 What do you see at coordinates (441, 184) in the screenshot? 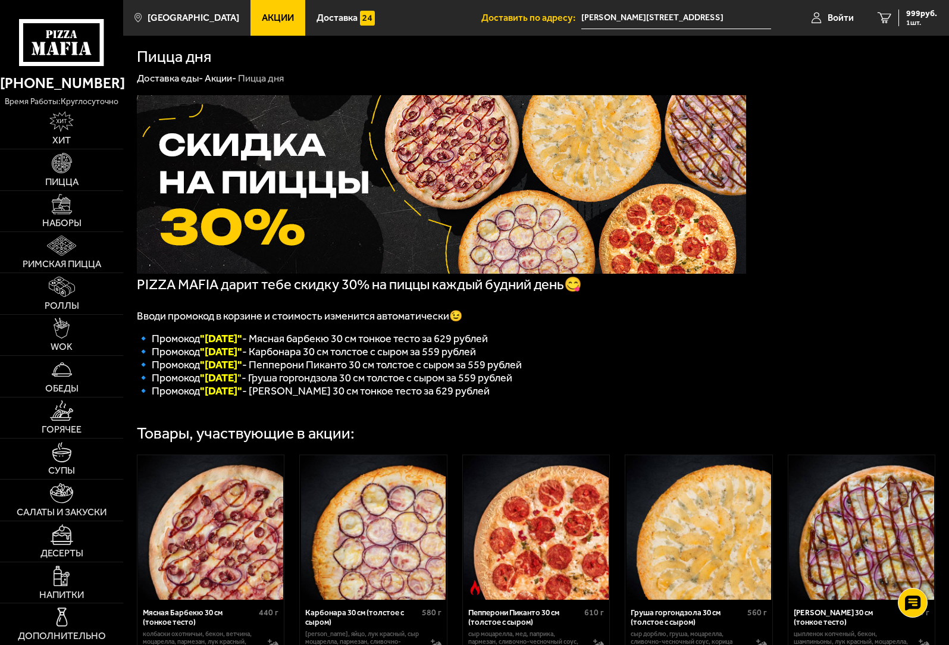
I see `img: 1024x1024` at bounding box center [441, 184].